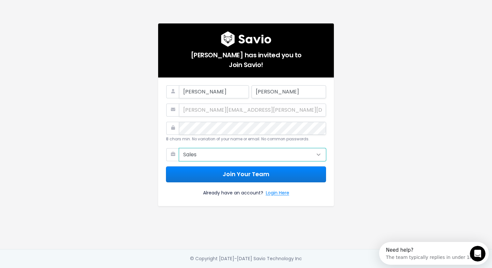 This screenshot has height=268, width=492. What do you see at coordinates (214, 92) in the screenshot?
I see `input: First Name` at bounding box center [214, 92].